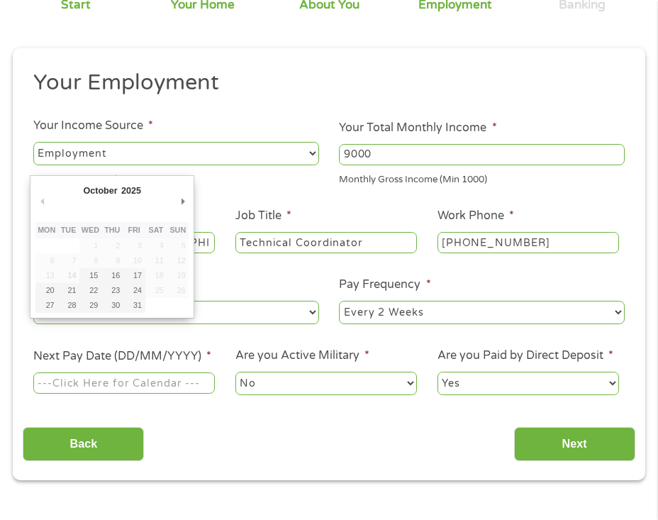  Describe the element at coordinates (90, 305) in the screenshot. I see `button: 29` at that location.